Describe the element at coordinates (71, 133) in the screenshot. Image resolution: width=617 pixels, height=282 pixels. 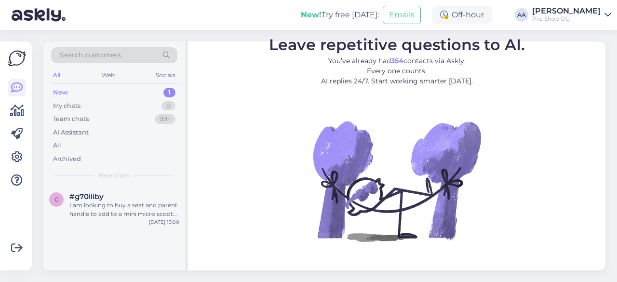
I see `div: AI Assistant` at that location.